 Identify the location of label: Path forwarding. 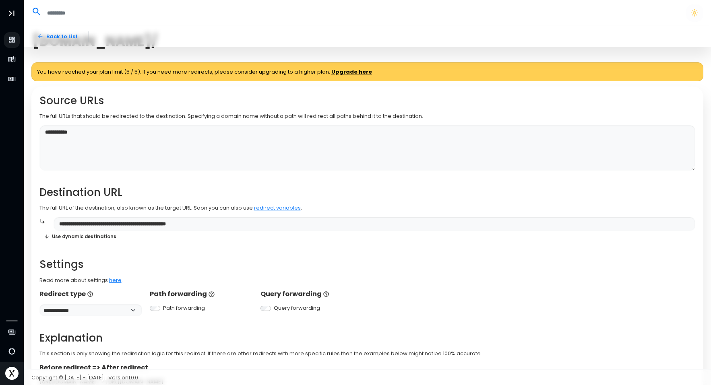
(184, 308).